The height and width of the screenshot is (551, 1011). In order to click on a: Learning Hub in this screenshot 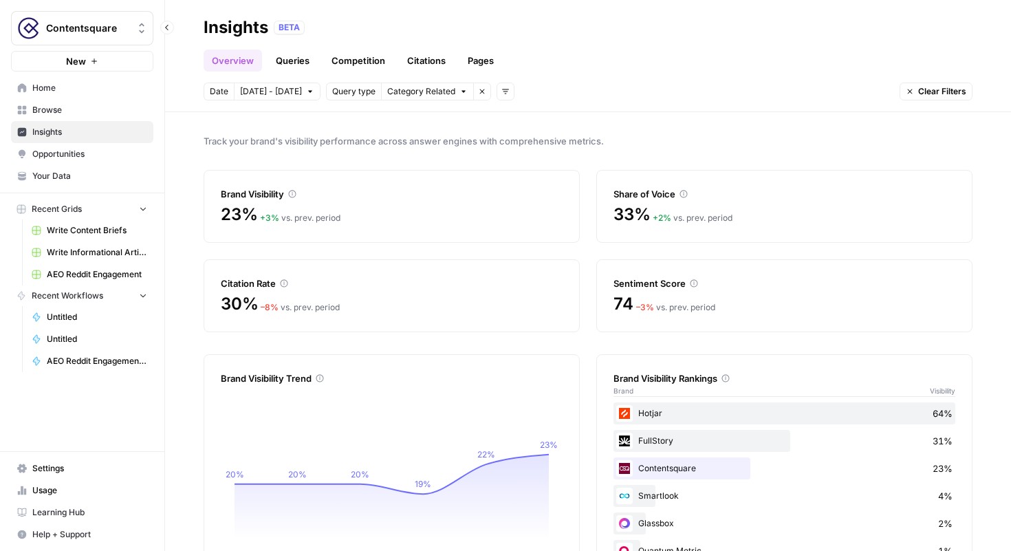, I will do `click(82, 512)`.